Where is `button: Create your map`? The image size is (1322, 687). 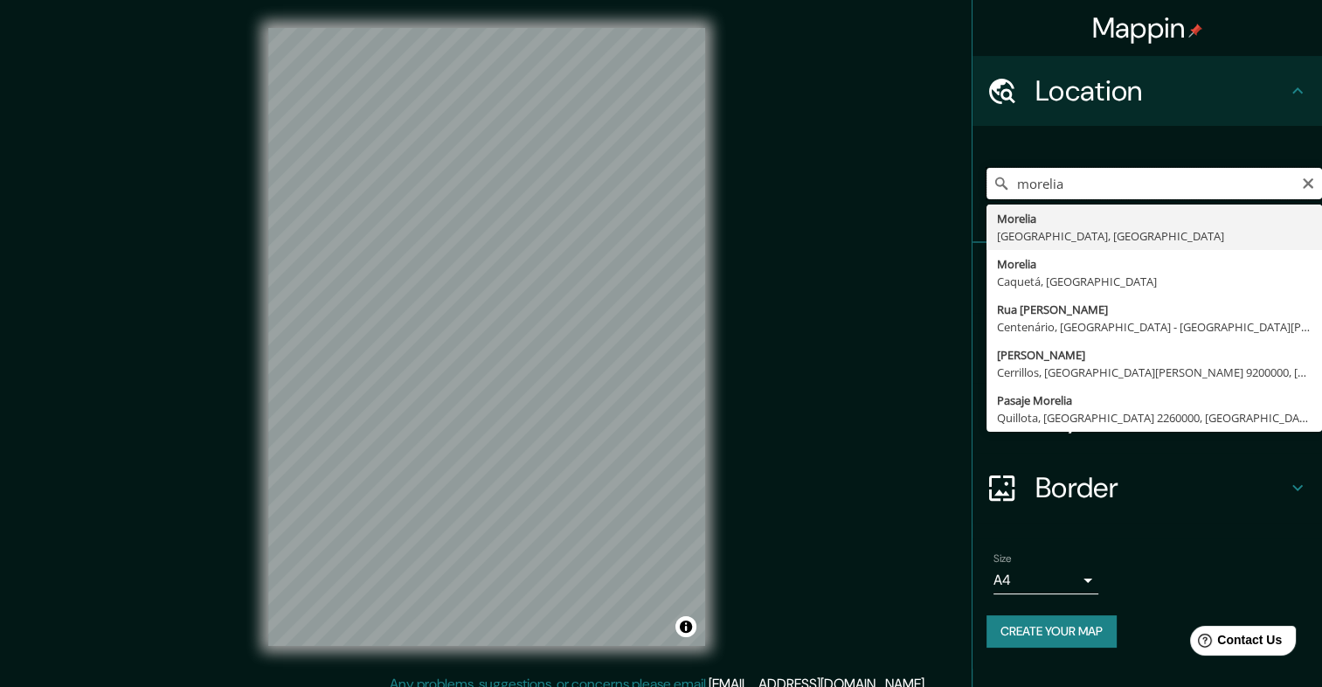
button: Create your map is located at coordinates (1051, 631).